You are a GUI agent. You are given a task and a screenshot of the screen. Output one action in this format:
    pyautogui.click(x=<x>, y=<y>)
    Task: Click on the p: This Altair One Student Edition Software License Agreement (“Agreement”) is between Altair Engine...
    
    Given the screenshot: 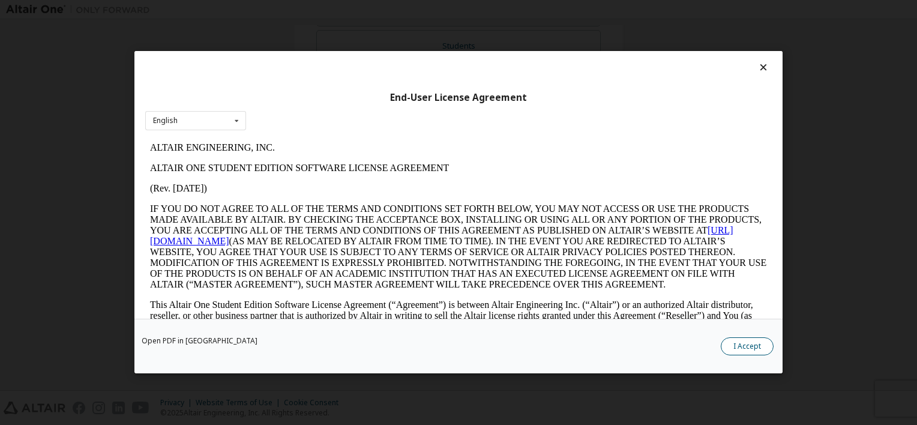 What is the action you would take?
    pyautogui.click(x=313, y=184)
    